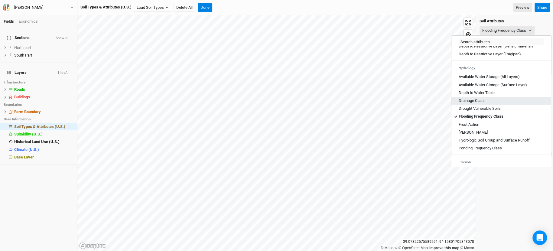 This screenshot has width=553, height=251. What do you see at coordinates (153, 8) in the screenshot?
I see `button: Load Soil Types` at bounding box center [153, 8].